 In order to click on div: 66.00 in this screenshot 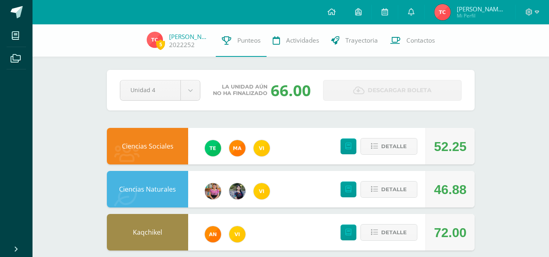, I will do `click(291, 90)`.